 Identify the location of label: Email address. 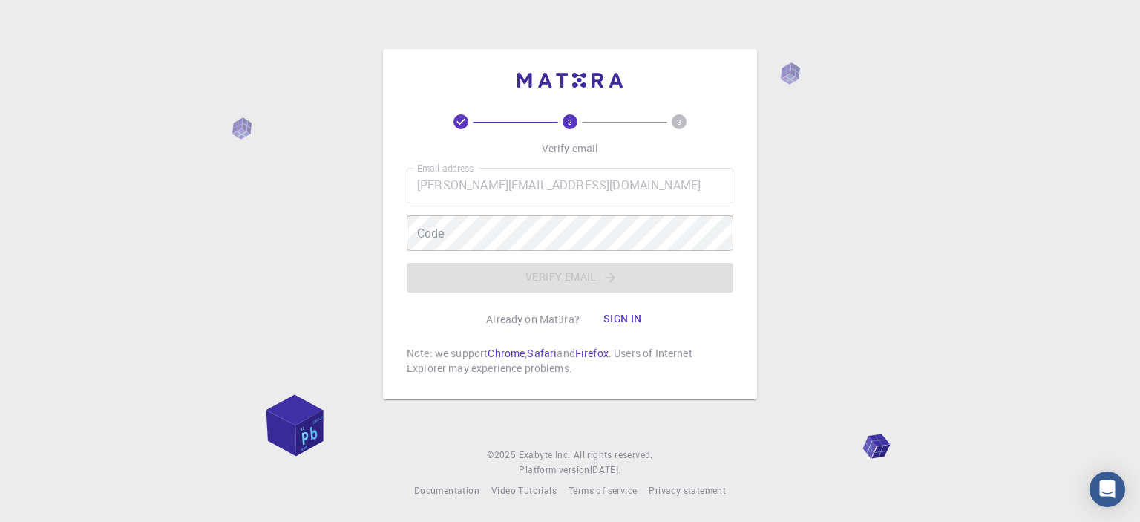
(445, 168).